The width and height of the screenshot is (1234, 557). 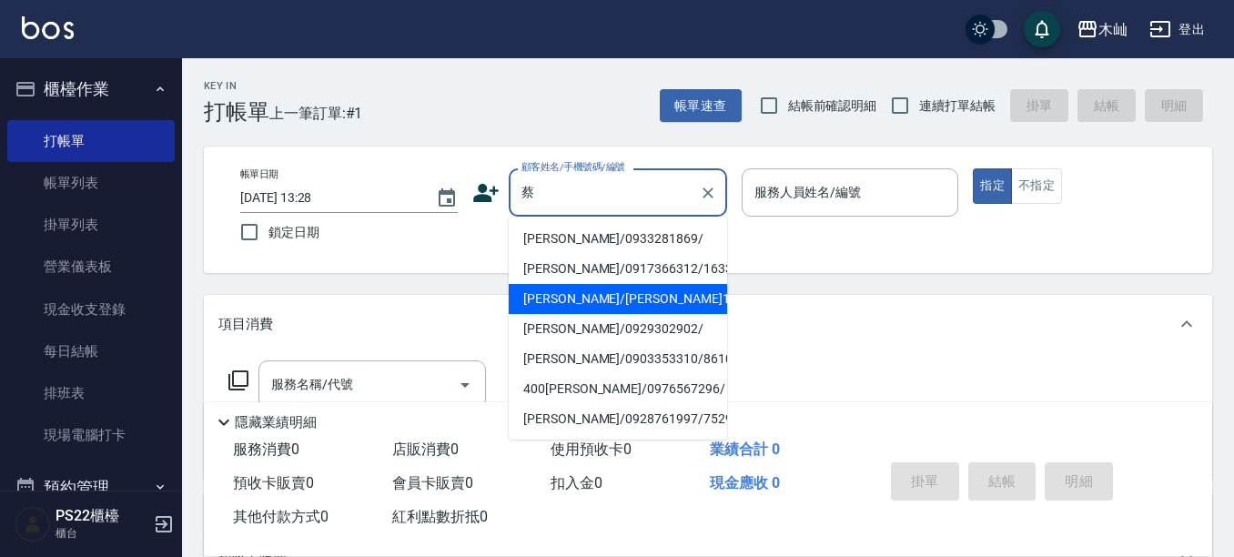 What do you see at coordinates (91, 225) in the screenshot?
I see `a: 掛單列表` at bounding box center [91, 225].